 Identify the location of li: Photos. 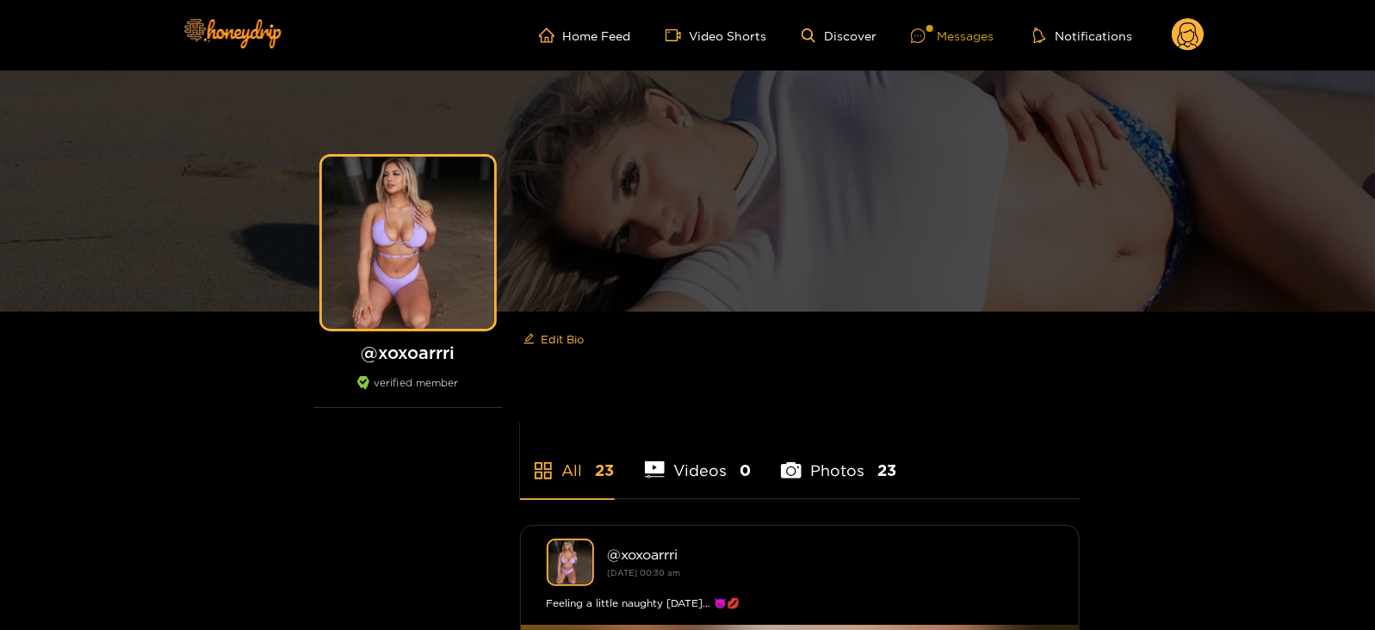
(839, 460).